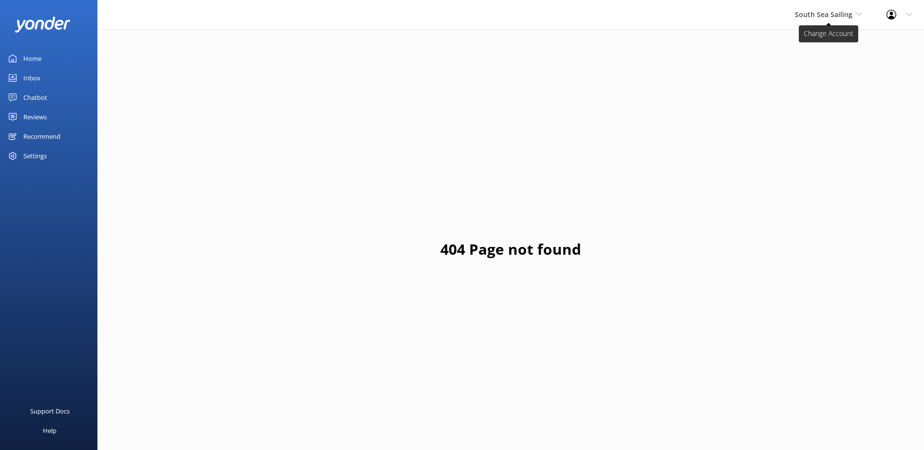 This screenshot has width=924, height=450. What do you see at coordinates (35, 97) in the screenshot?
I see `div: Chatbot` at bounding box center [35, 97].